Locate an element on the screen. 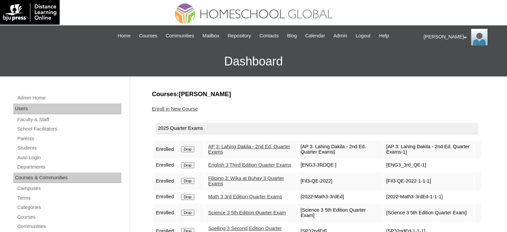 The image size is (507, 232). a: Categories is located at coordinates (69, 207).